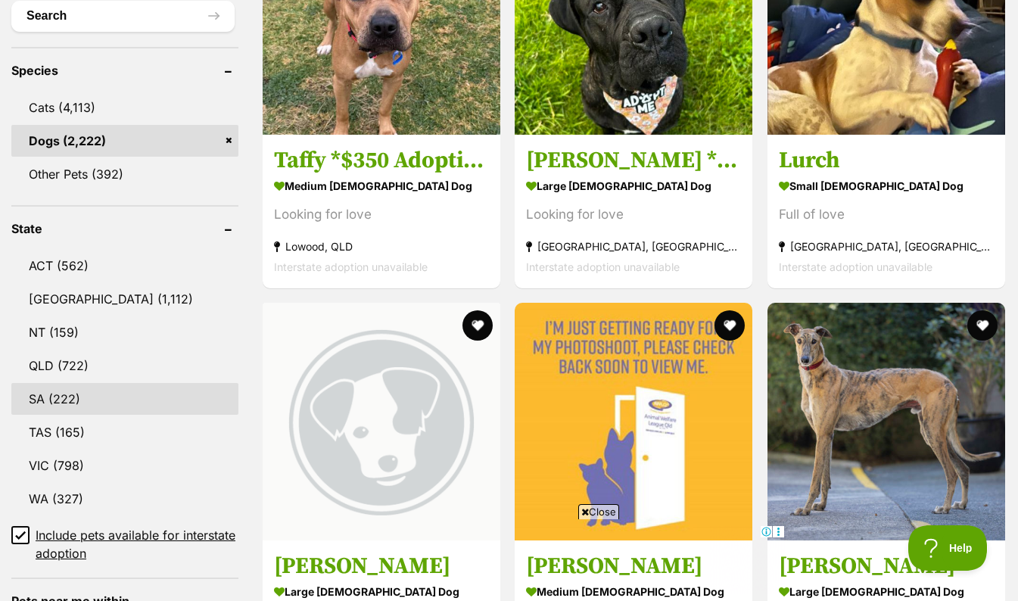  I want to click on a: NT (159), so click(125, 332).